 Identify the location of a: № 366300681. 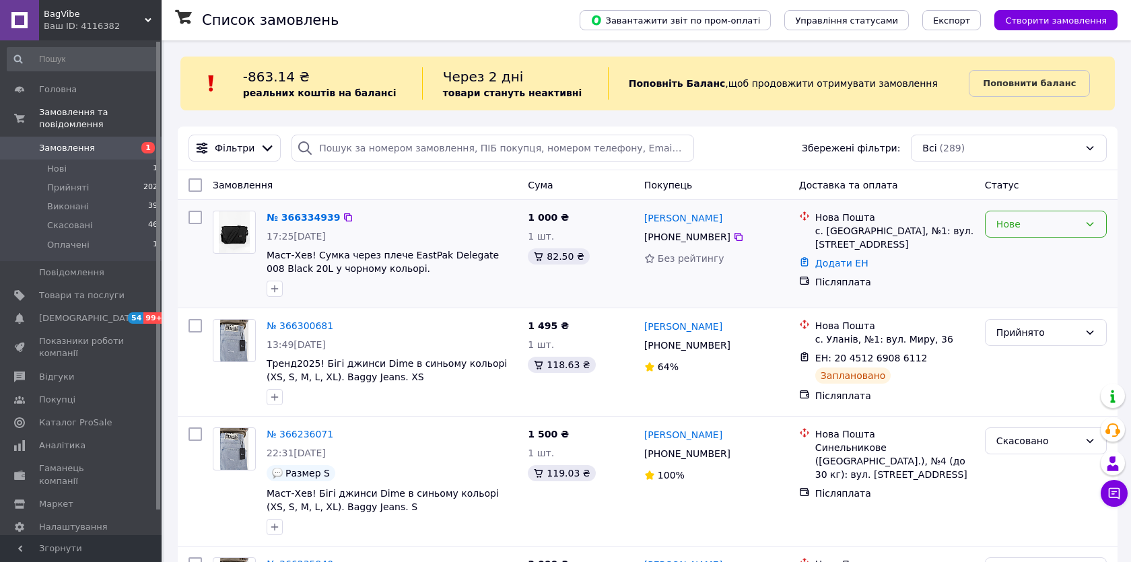
(300, 326).